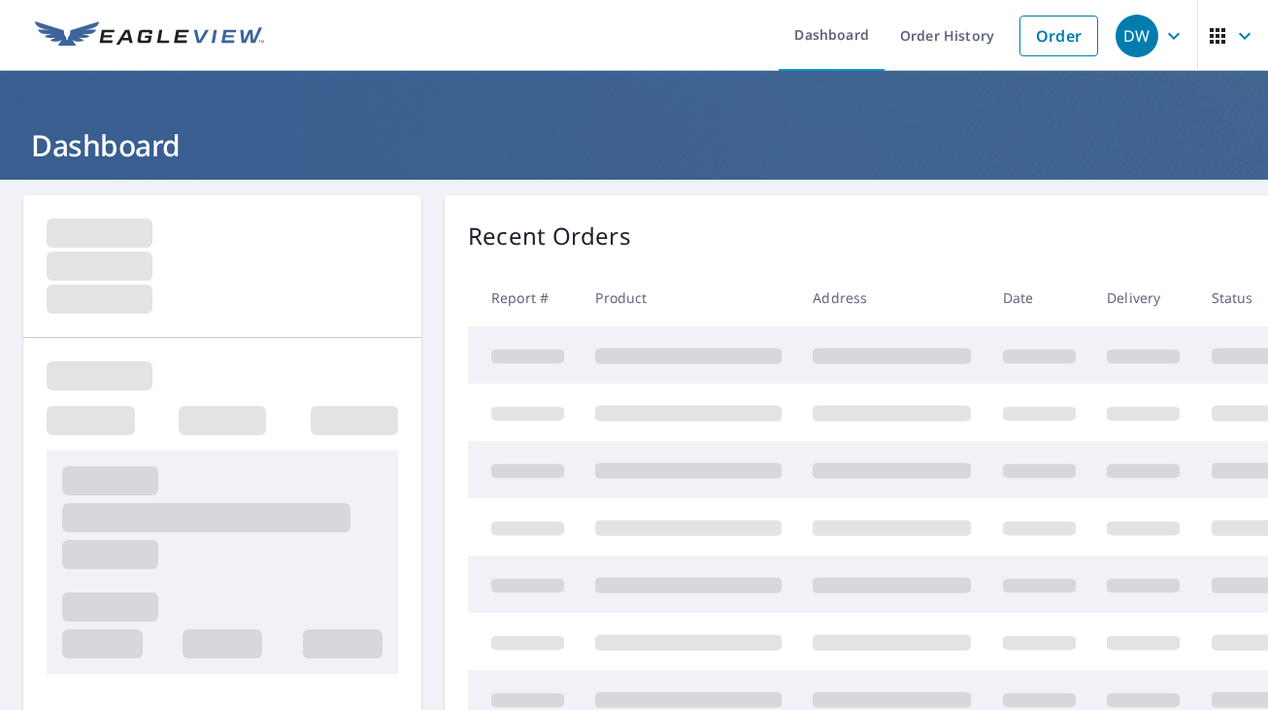  I want to click on a: Order, so click(1058, 36).